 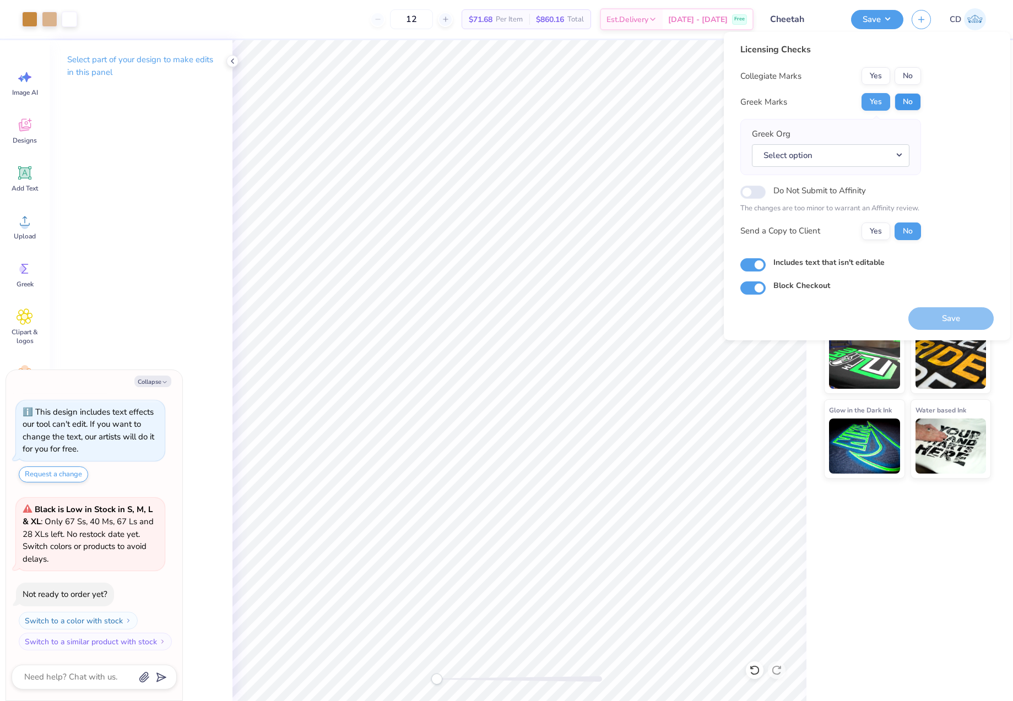 I want to click on span: : Only 67 Ss, 40 Ms, 67 Ls and 28 XLs left. No restock date yet. Switch colors or products to avo..., so click(x=88, y=534).